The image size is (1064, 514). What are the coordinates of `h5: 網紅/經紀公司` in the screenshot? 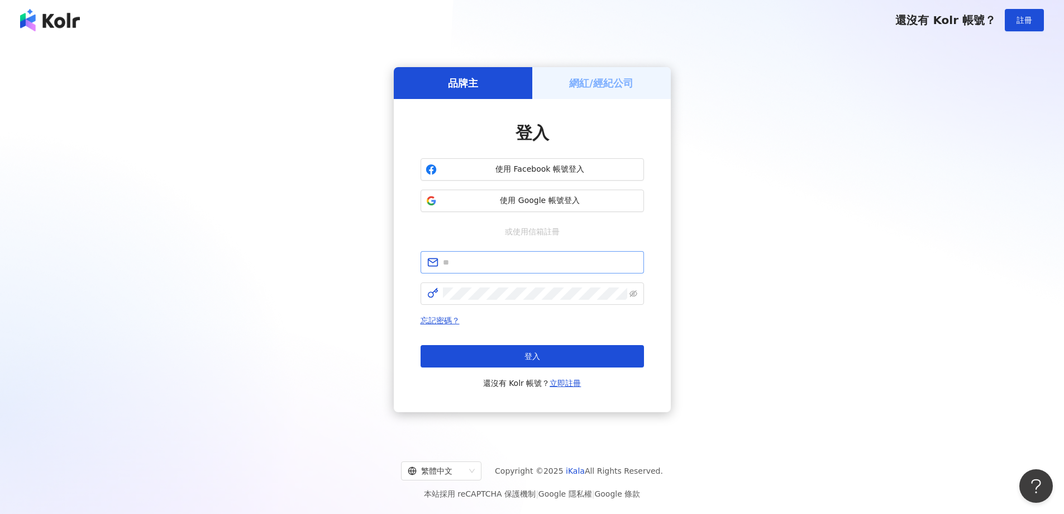 It's located at (601, 83).